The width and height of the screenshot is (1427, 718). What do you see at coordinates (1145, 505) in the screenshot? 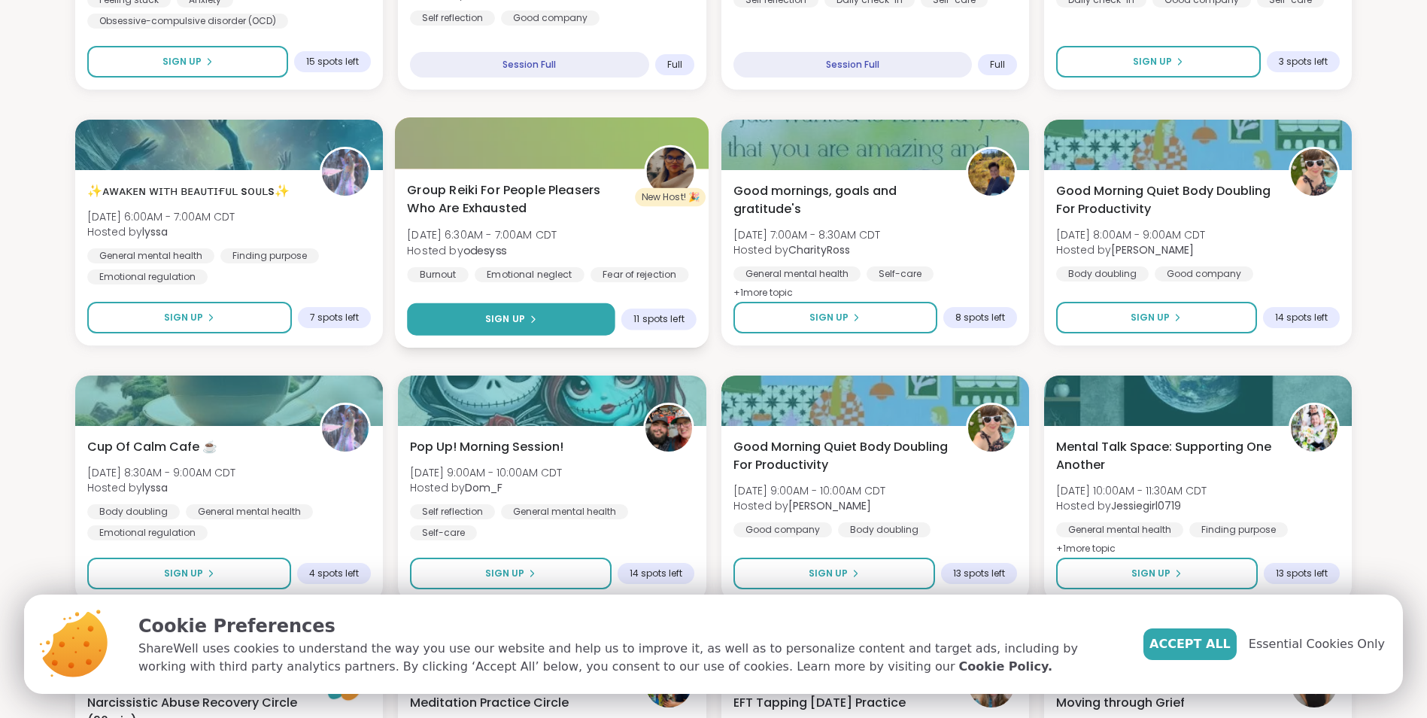
I see `b: Jessiegirl0719` at bounding box center [1145, 505].